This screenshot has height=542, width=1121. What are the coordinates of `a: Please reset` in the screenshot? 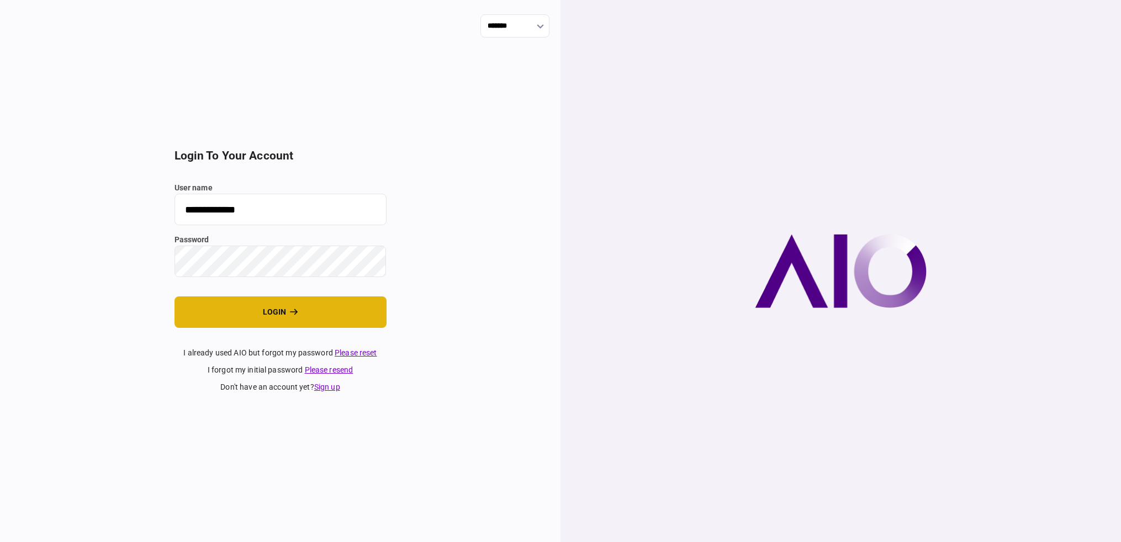 It's located at (356, 353).